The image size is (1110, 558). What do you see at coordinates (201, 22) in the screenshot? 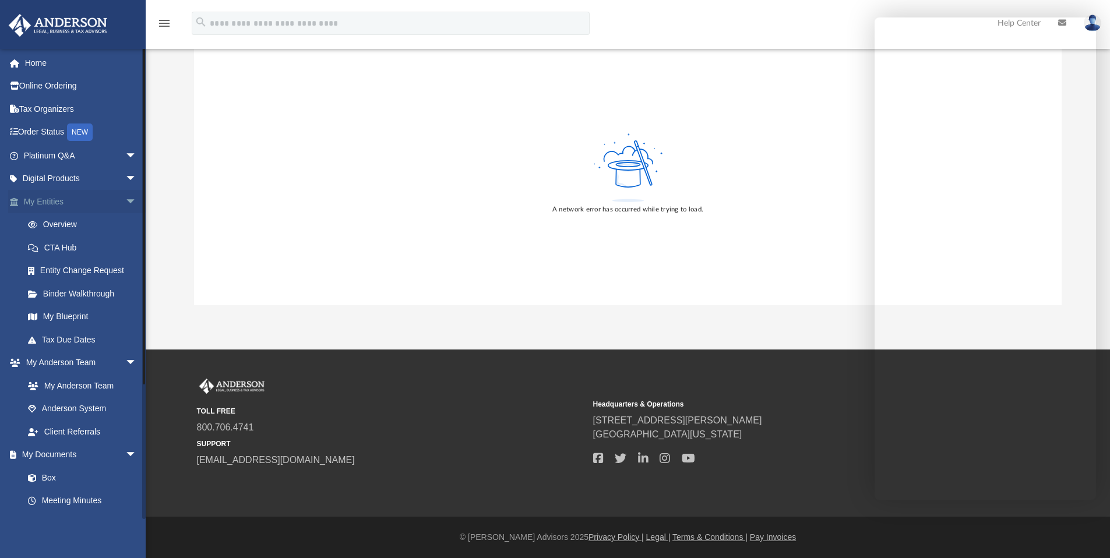
I see `i: search` at bounding box center [201, 22].